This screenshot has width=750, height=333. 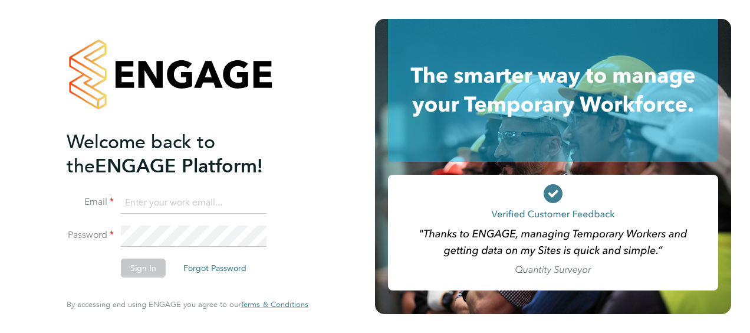 What do you see at coordinates (274, 304) in the screenshot?
I see `span: Terms & Conditions` at bounding box center [274, 304].